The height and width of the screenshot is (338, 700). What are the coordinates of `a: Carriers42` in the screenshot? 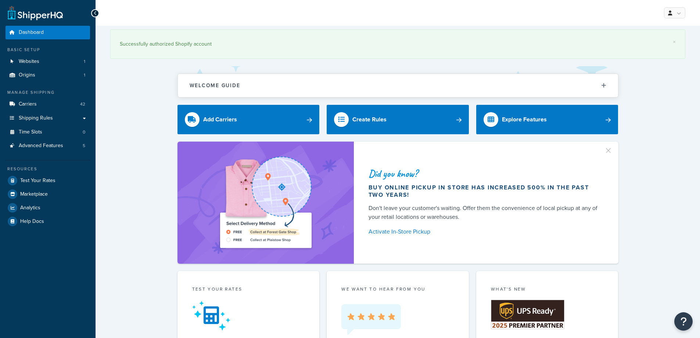 It's located at (48, 104).